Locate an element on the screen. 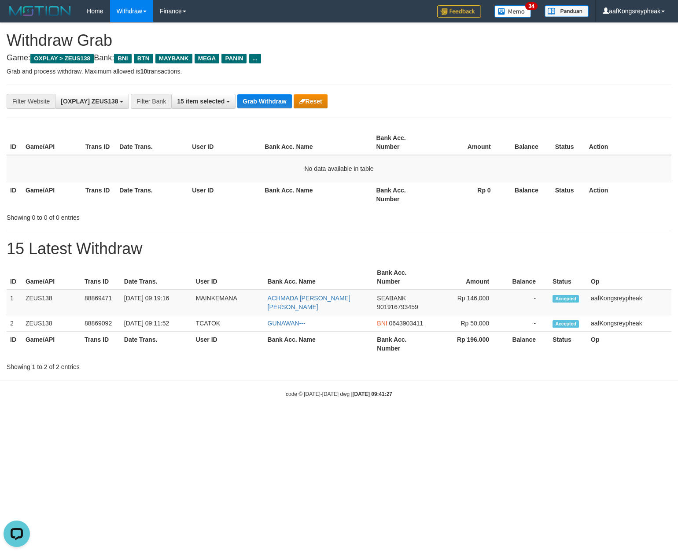 The width and height of the screenshot is (678, 554). span: PANIN is located at coordinates (234, 59).